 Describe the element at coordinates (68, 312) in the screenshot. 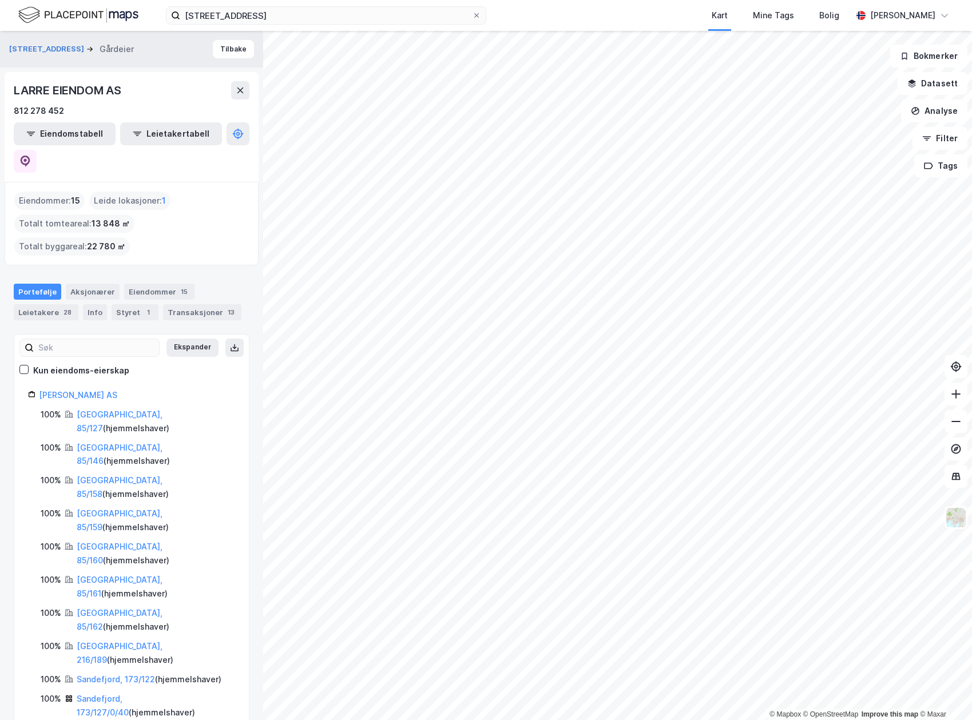

I see `div: 28` at that location.